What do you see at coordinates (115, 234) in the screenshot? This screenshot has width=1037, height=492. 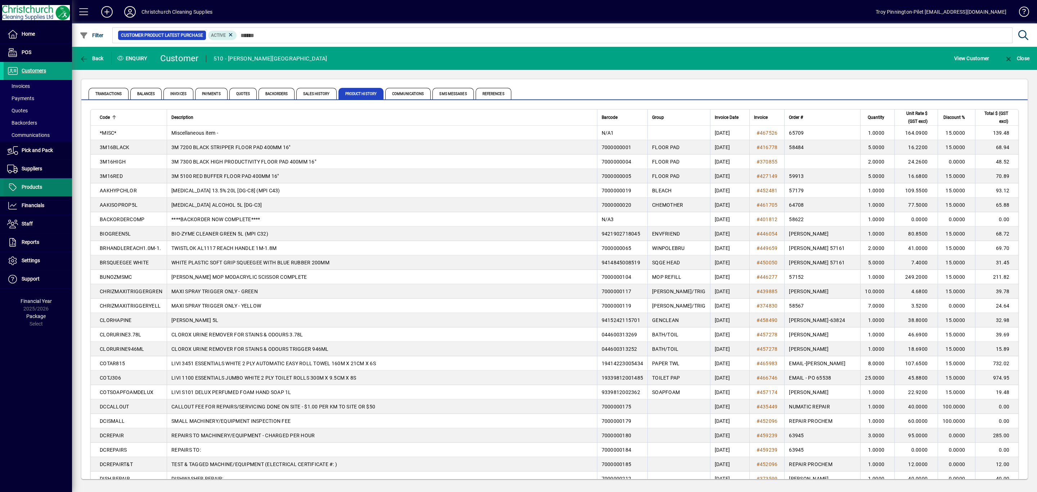 I see `span: BIOGREEN5L` at bounding box center [115, 234].